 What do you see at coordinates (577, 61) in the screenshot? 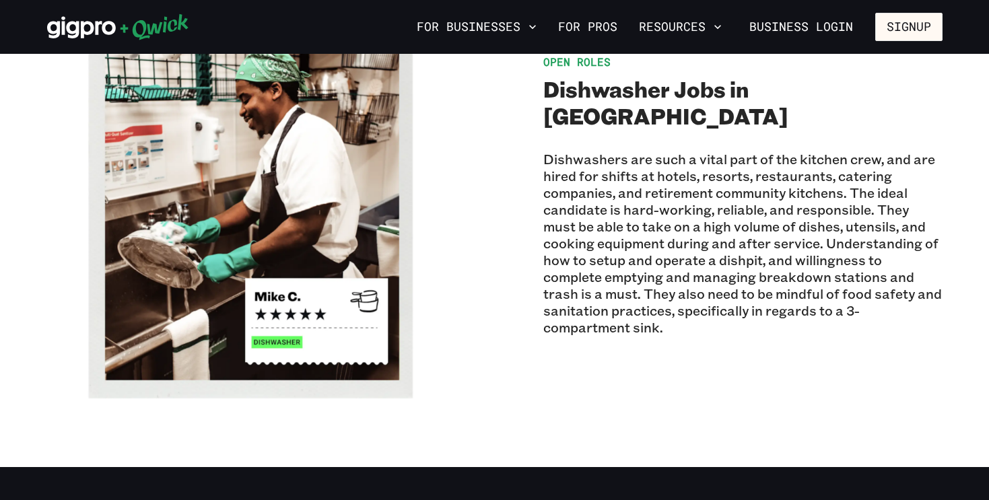
I see `span: Open Roles` at bounding box center [577, 61].